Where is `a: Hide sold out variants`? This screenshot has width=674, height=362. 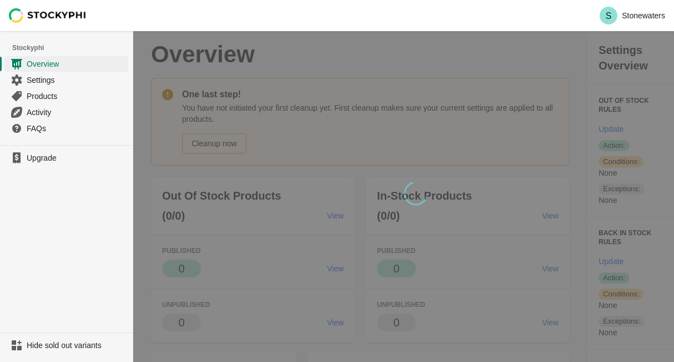 a: Hide sold out variants is located at coordinates (66, 345).